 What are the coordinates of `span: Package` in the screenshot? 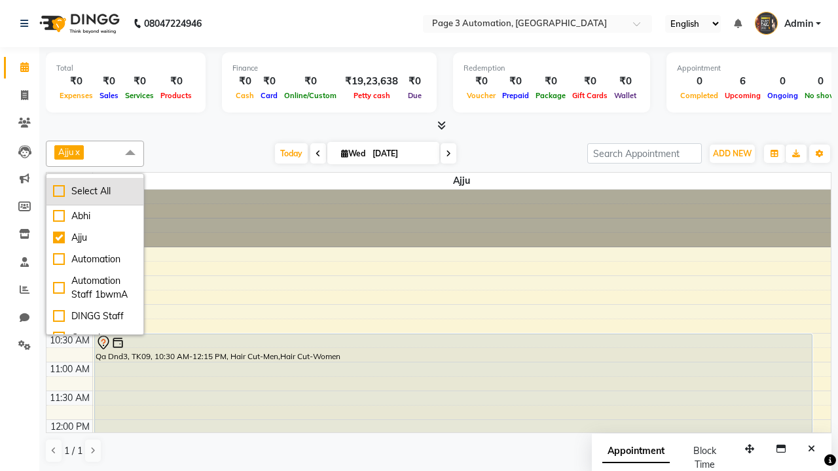 It's located at (551, 96).